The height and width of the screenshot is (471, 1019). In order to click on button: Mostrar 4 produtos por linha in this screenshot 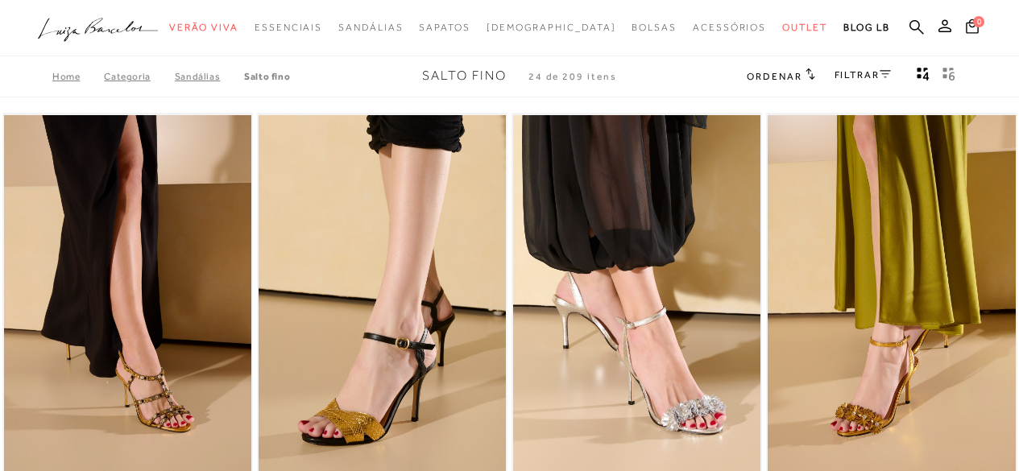, I will do `click(924, 77)`.